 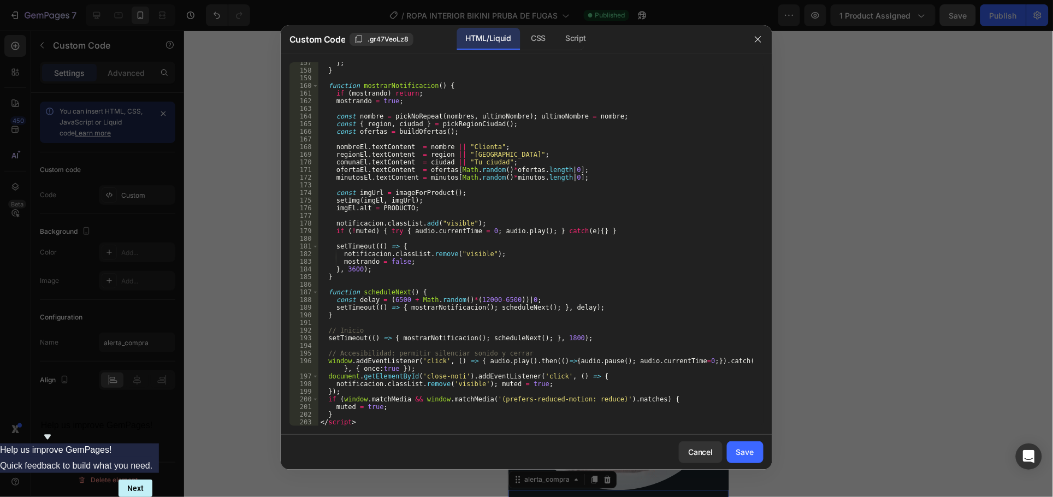 What do you see at coordinates (97, 425) in the screenshot?
I see `span: Help us improve GemPages!` at bounding box center [97, 425].